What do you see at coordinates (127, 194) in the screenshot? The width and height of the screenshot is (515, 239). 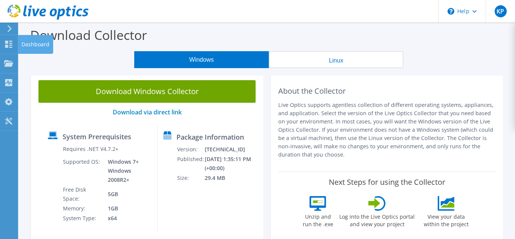 I see `td: 5GB` at bounding box center [127, 194].